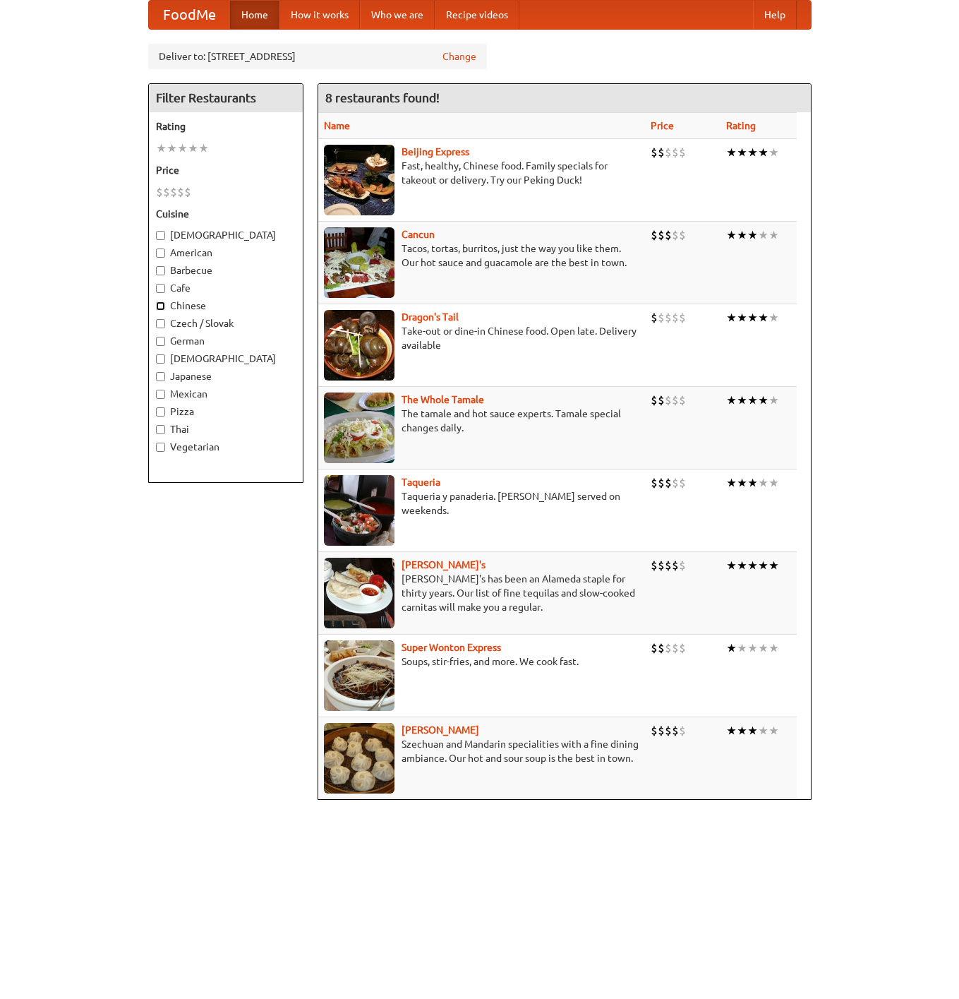  Describe the element at coordinates (477, 15) in the screenshot. I see `a: Recipe videos` at that location.